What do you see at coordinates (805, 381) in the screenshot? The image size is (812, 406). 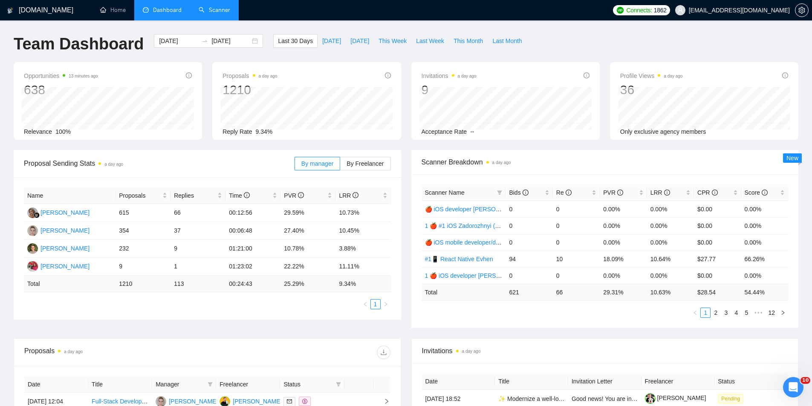 I see `span: 10` at bounding box center [805, 381].